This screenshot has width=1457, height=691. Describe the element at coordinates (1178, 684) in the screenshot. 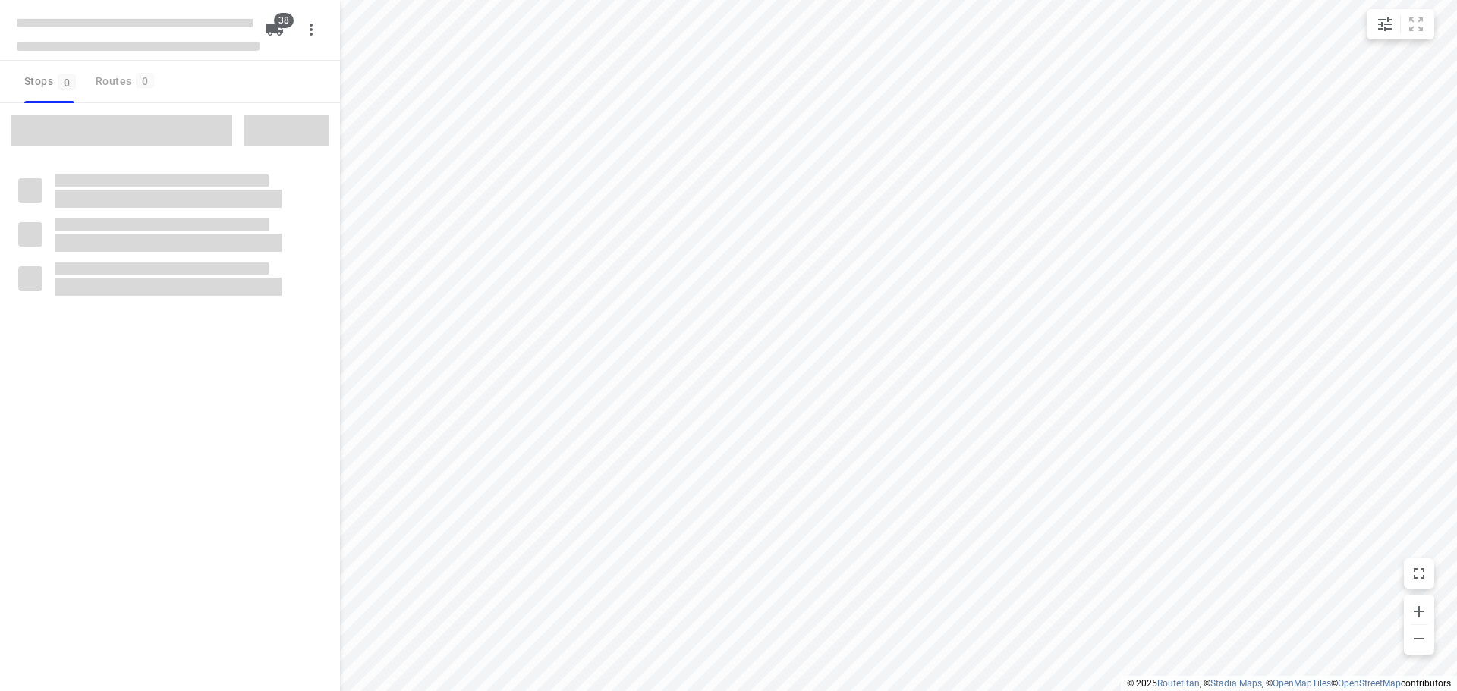

I see `a: Routetitan` at that location.